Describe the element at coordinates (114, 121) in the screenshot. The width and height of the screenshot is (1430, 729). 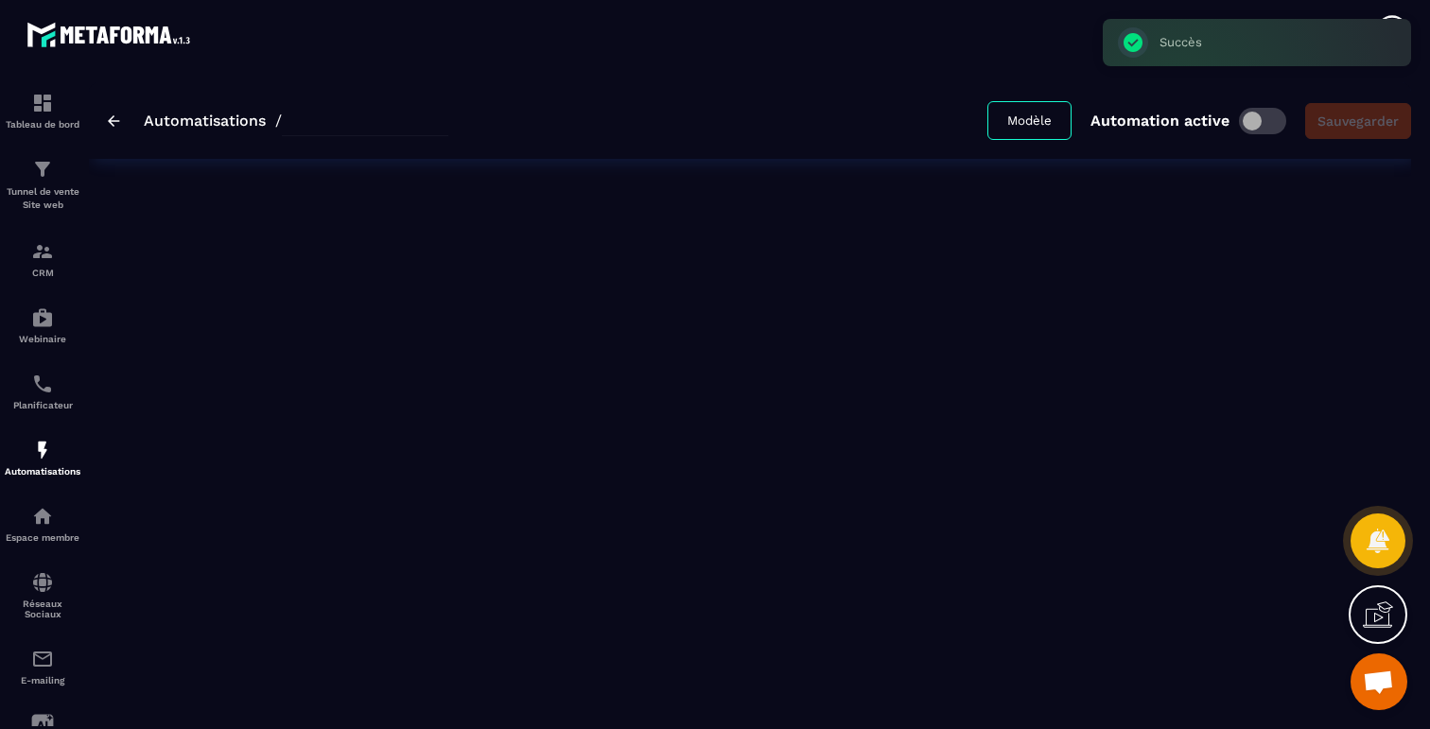
I see `img: arrow` at that location.